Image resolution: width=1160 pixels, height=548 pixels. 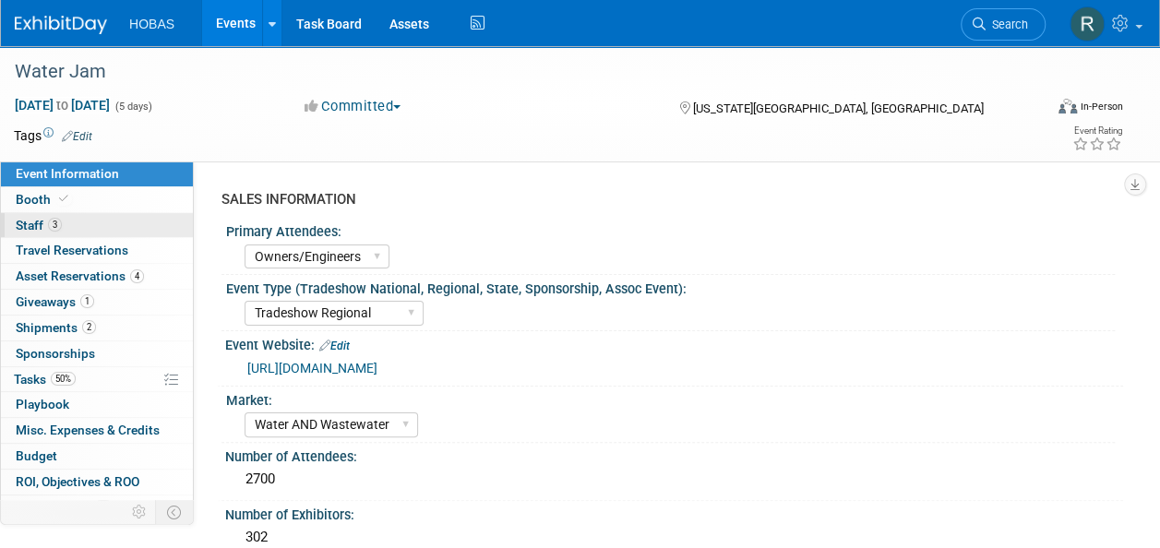 I want to click on img: Format-Inperson.png, so click(x=1068, y=106).